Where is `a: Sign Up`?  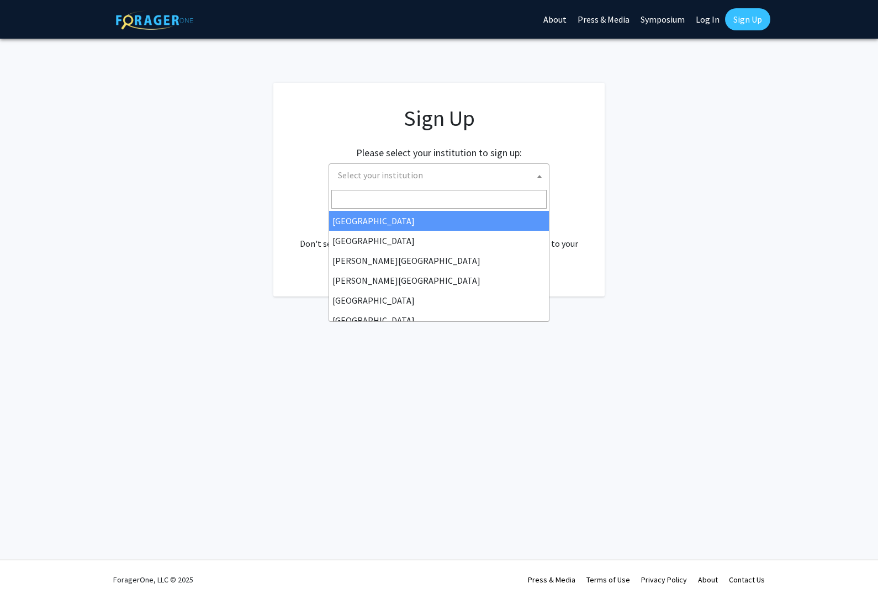 a: Sign Up is located at coordinates (747, 19).